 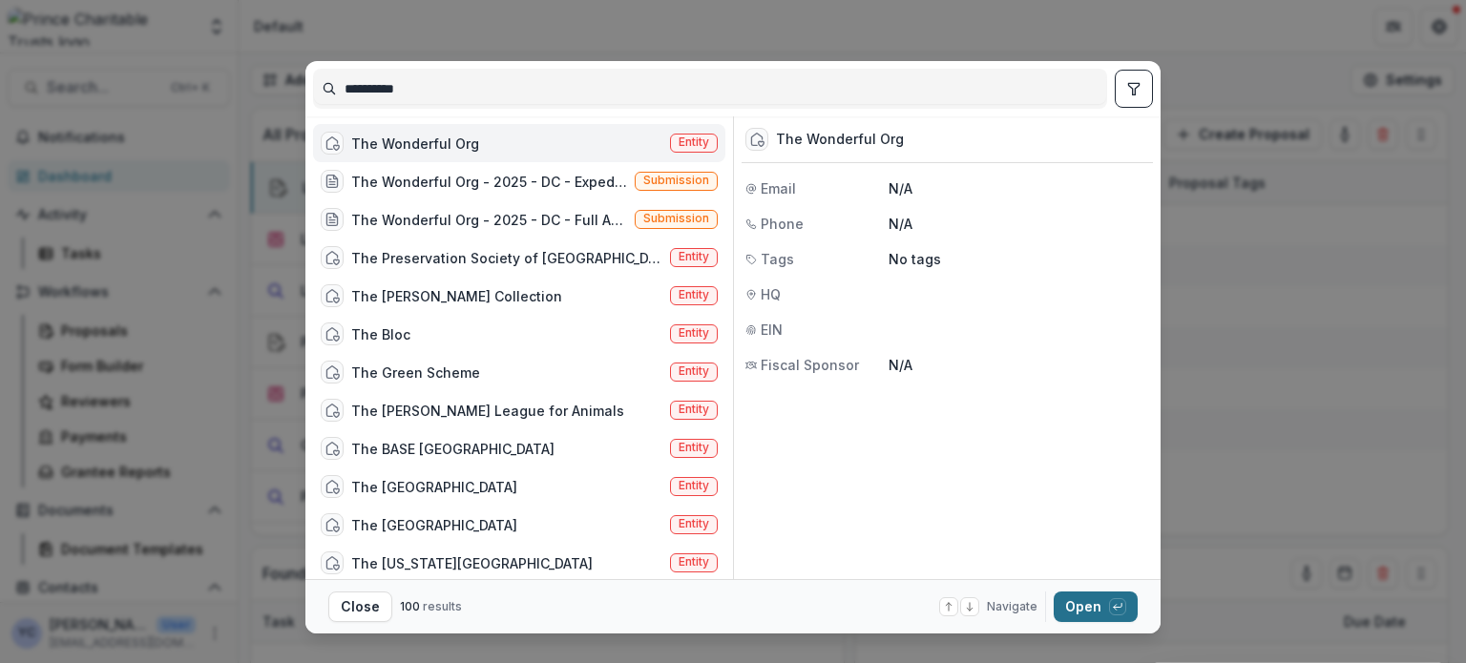 What do you see at coordinates (914, 259) in the screenshot?
I see `p: No tags` at bounding box center [914, 259].